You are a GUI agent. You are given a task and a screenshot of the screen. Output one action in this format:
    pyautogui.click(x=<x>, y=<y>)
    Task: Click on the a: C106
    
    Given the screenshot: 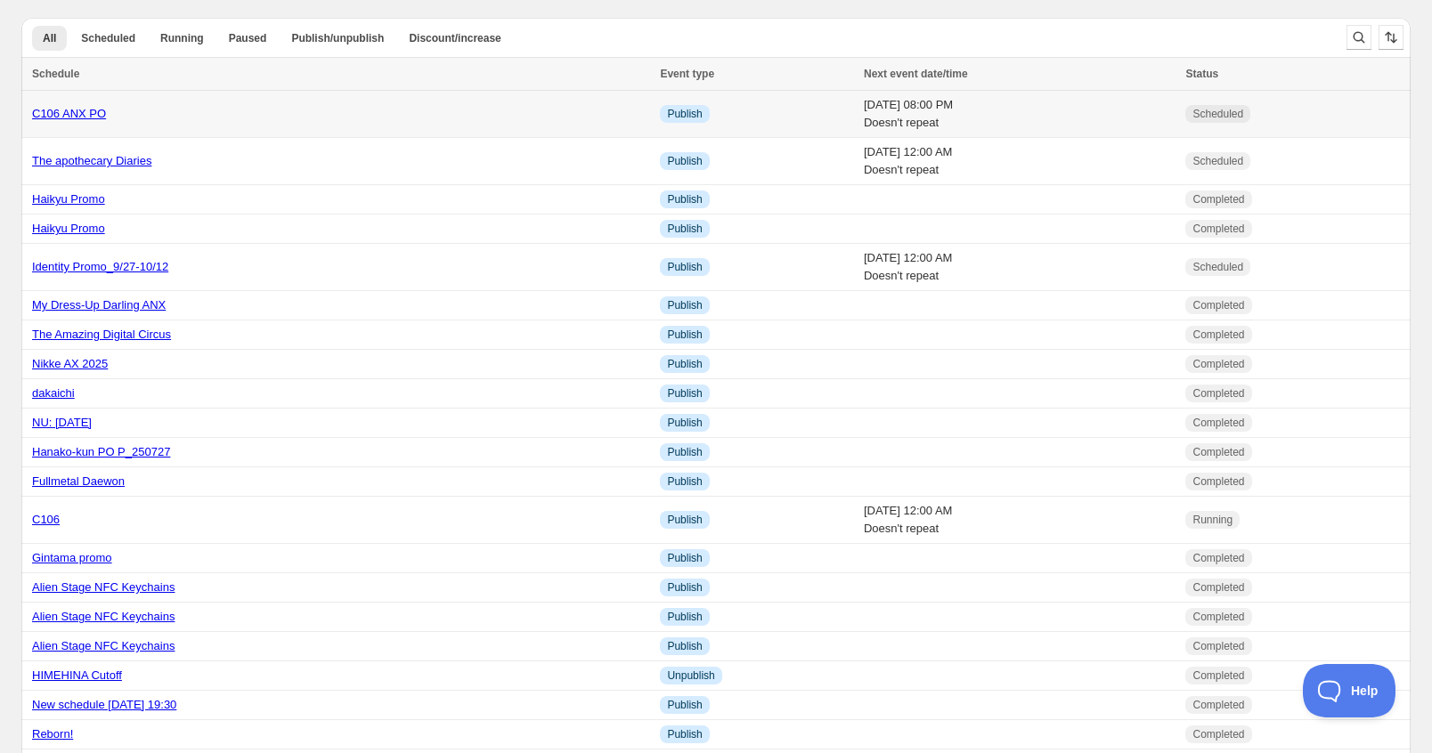 What is the action you would take?
    pyautogui.click(x=45, y=519)
    